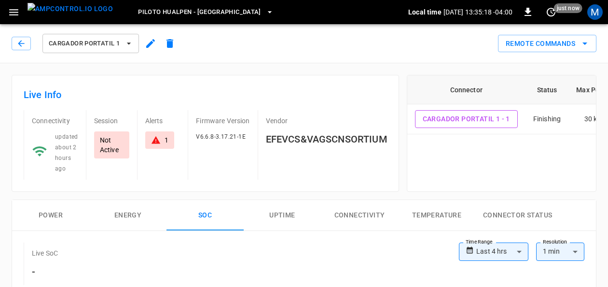  I want to click on h6: Live Info, so click(205, 95).